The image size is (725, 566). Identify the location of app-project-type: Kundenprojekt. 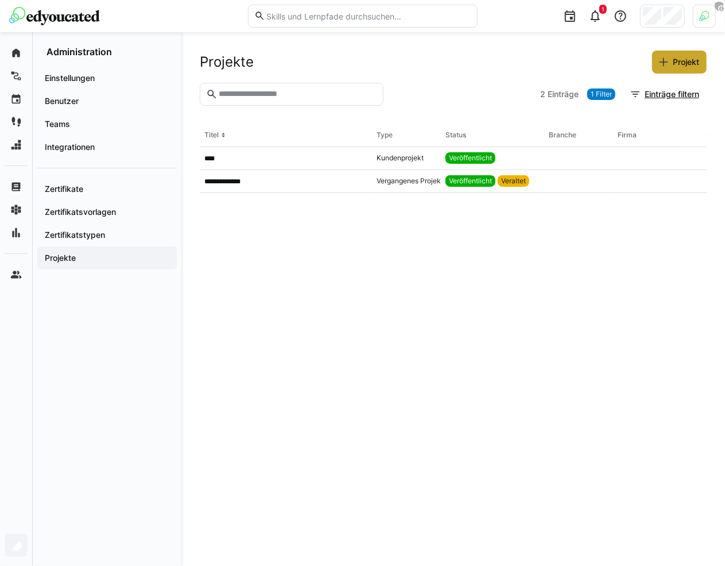
(400, 158).